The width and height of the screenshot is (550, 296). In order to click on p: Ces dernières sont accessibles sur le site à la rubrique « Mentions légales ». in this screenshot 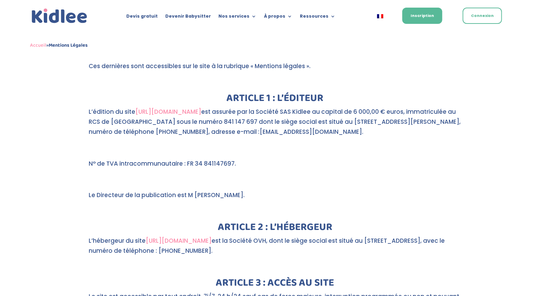, I will do `click(275, 69)`.